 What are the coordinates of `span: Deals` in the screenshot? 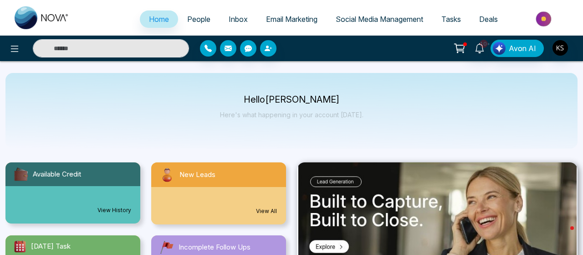 It's located at (488, 19).